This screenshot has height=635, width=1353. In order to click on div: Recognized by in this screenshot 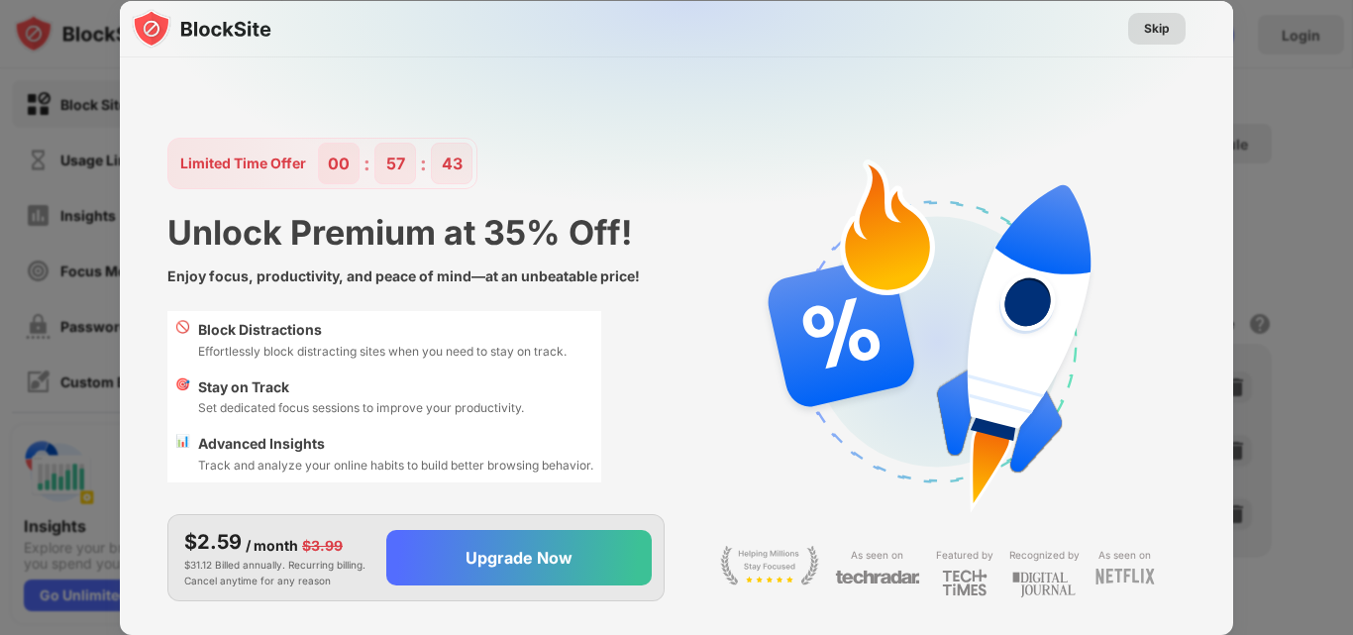, I will do `click(1044, 555)`.